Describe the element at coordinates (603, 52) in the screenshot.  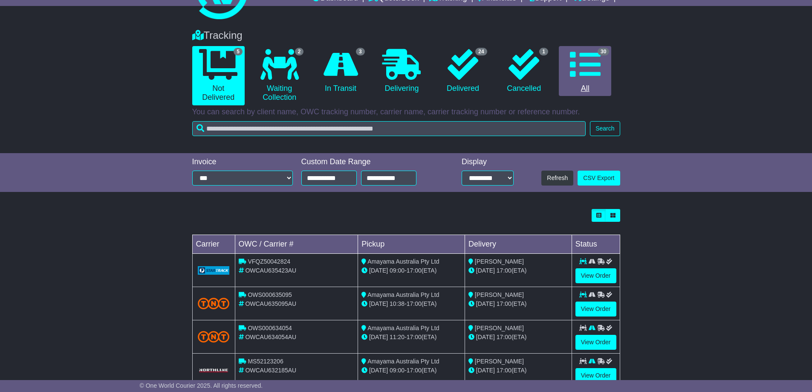
I see `span: 30` at that location.